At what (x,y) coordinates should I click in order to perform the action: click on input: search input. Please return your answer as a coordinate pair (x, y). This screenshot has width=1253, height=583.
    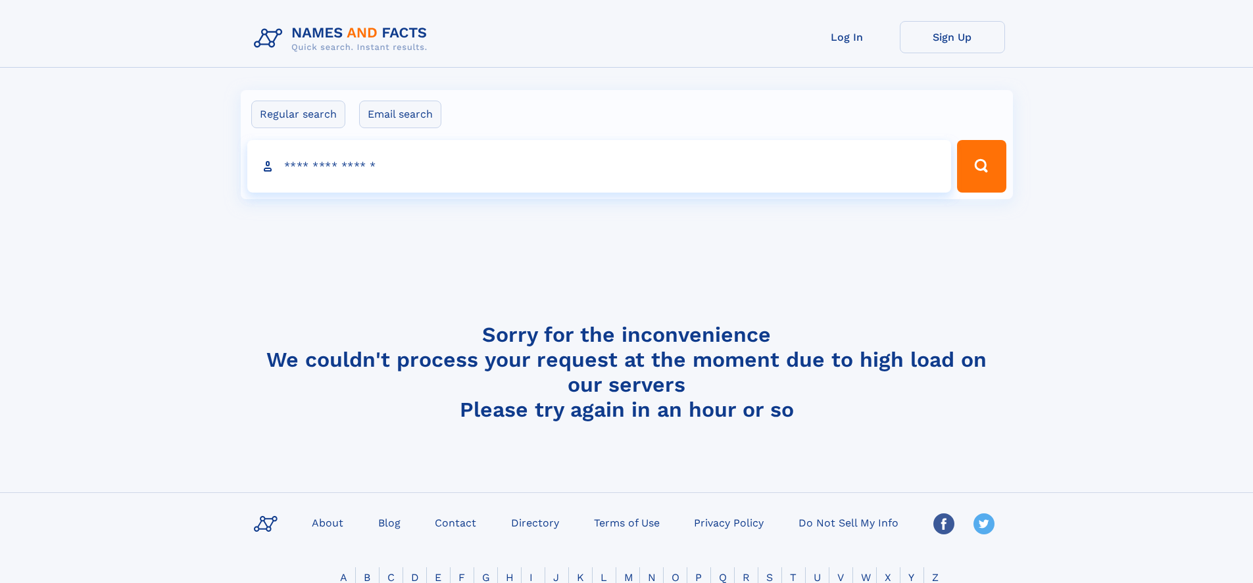
    Looking at the image, I should click on (599, 166).